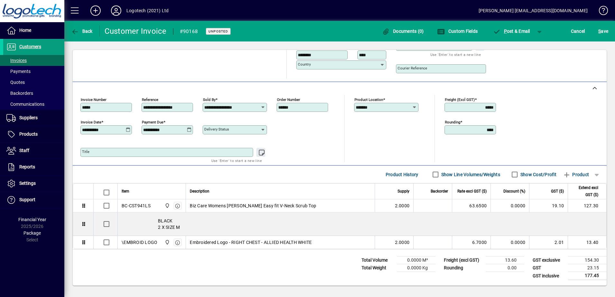 The image size is (615, 297). What do you see at coordinates (511, 31) in the screenshot?
I see `span: ost & Email` at bounding box center [511, 31].